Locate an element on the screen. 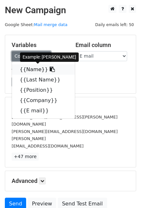 This screenshot has height=208, width=141. span: Daily emails left: 50 is located at coordinates (114, 25).